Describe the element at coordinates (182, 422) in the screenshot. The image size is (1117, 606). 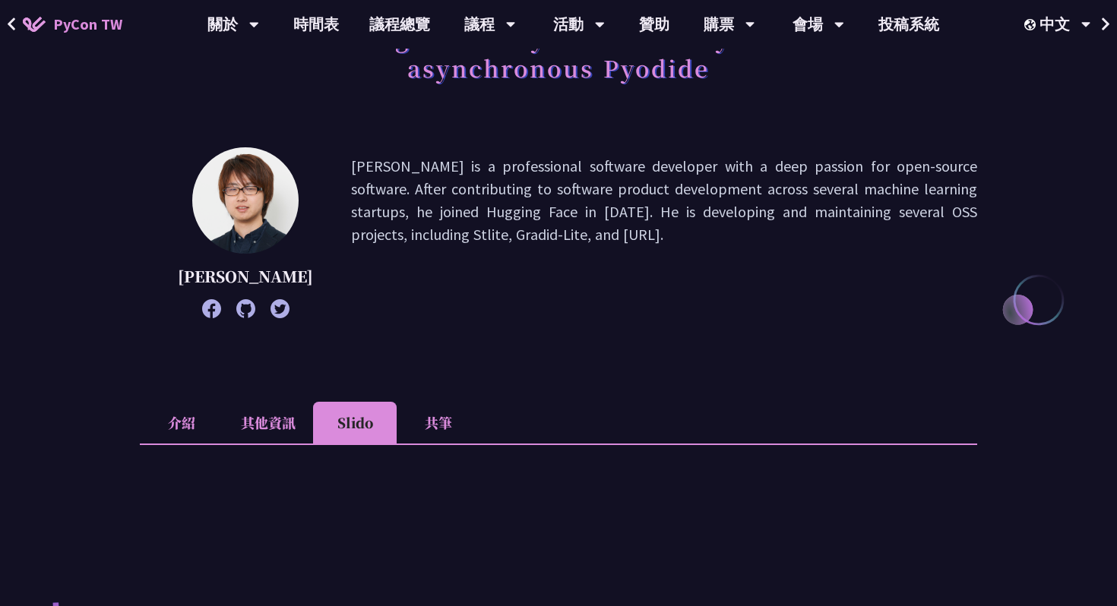
I see `li: 介紹` at that location.